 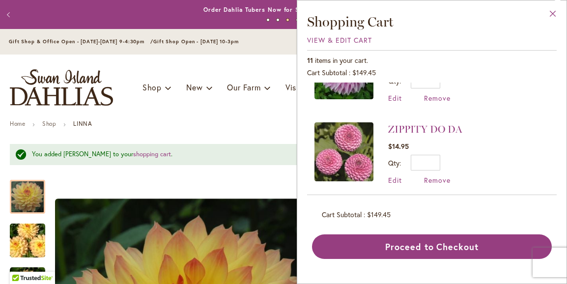 What do you see at coordinates (297, 20) in the screenshot?
I see `button: 4 of 4` at bounding box center [297, 20].